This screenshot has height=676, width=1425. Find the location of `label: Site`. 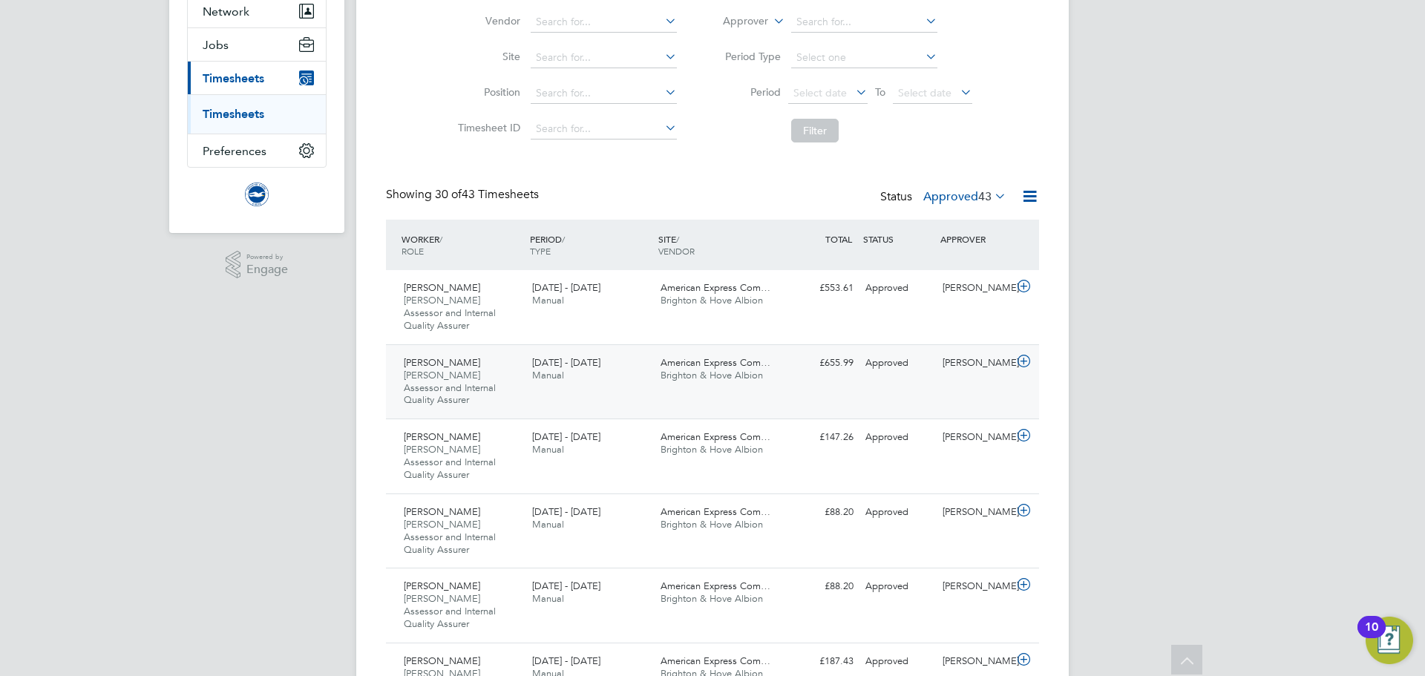

label: Site is located at coordinates (487, 56).